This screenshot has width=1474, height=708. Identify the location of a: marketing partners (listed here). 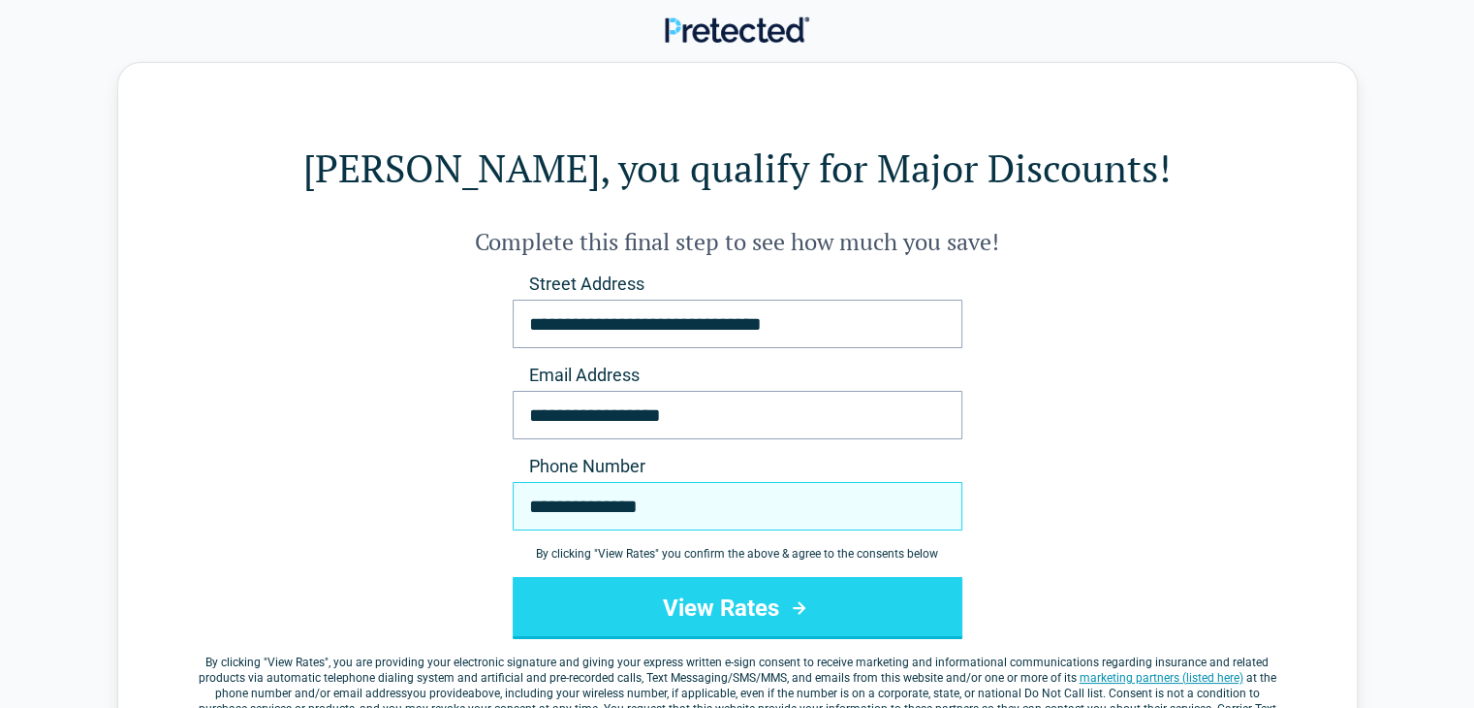
(1161, 678).